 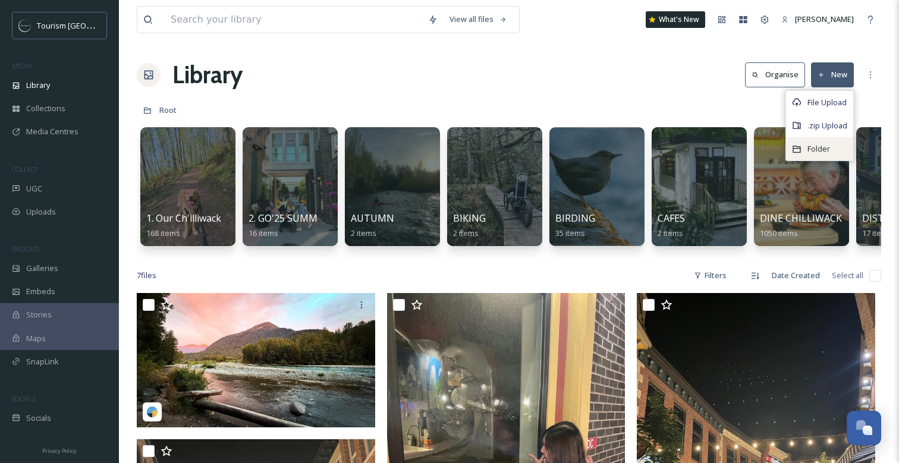 I want to click on span: Embeds, so click(x=40, y=291).